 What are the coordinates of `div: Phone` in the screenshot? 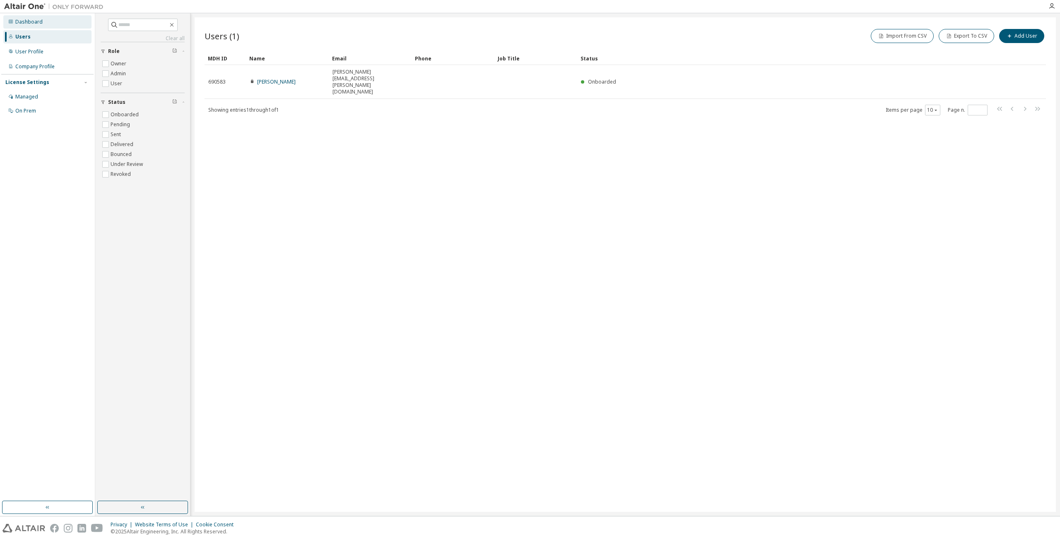 It's located at (453, 58).